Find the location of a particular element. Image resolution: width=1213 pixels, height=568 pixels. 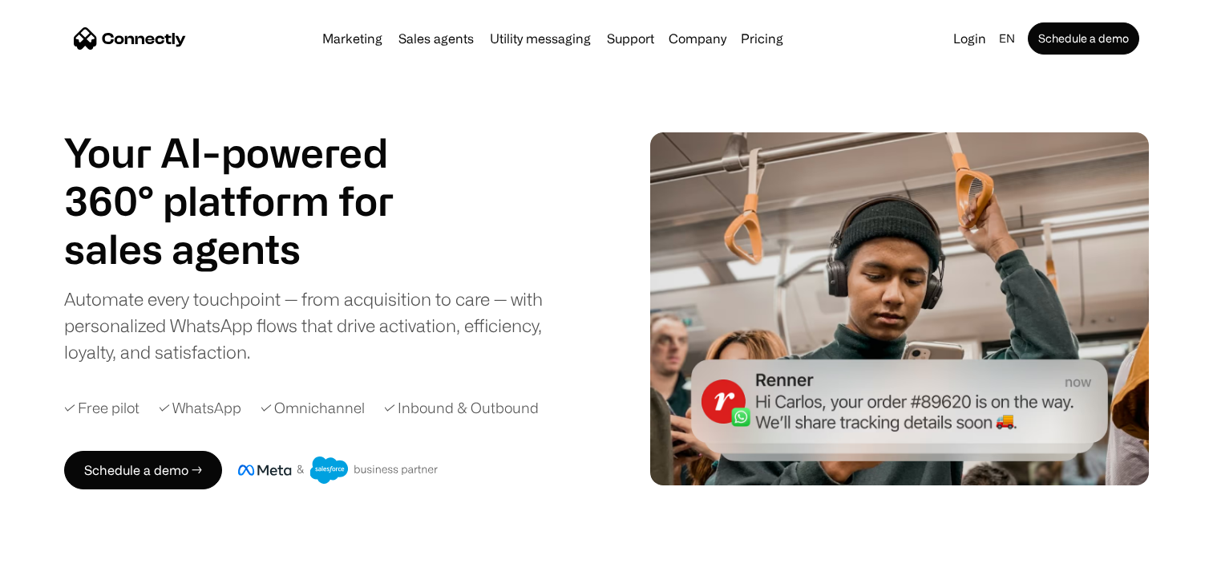

a: Marketing is located at coordinates (352, 38).